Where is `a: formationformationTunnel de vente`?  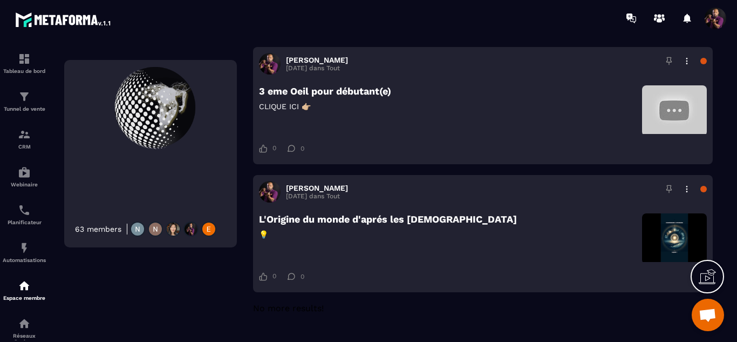 a: formationformationTunnel de vente is located at coordinates (24, 101).